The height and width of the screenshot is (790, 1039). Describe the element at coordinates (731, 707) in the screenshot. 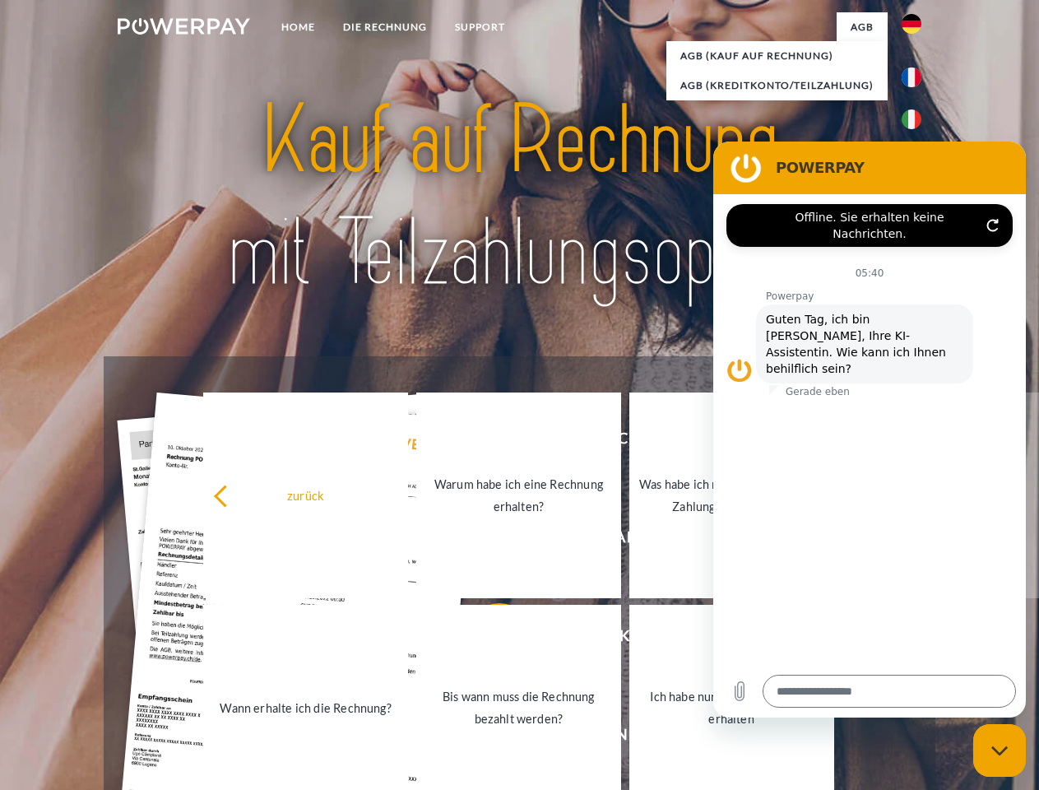

I see `div: Ich habe nur eine Teillieferung erhalten` at that location.